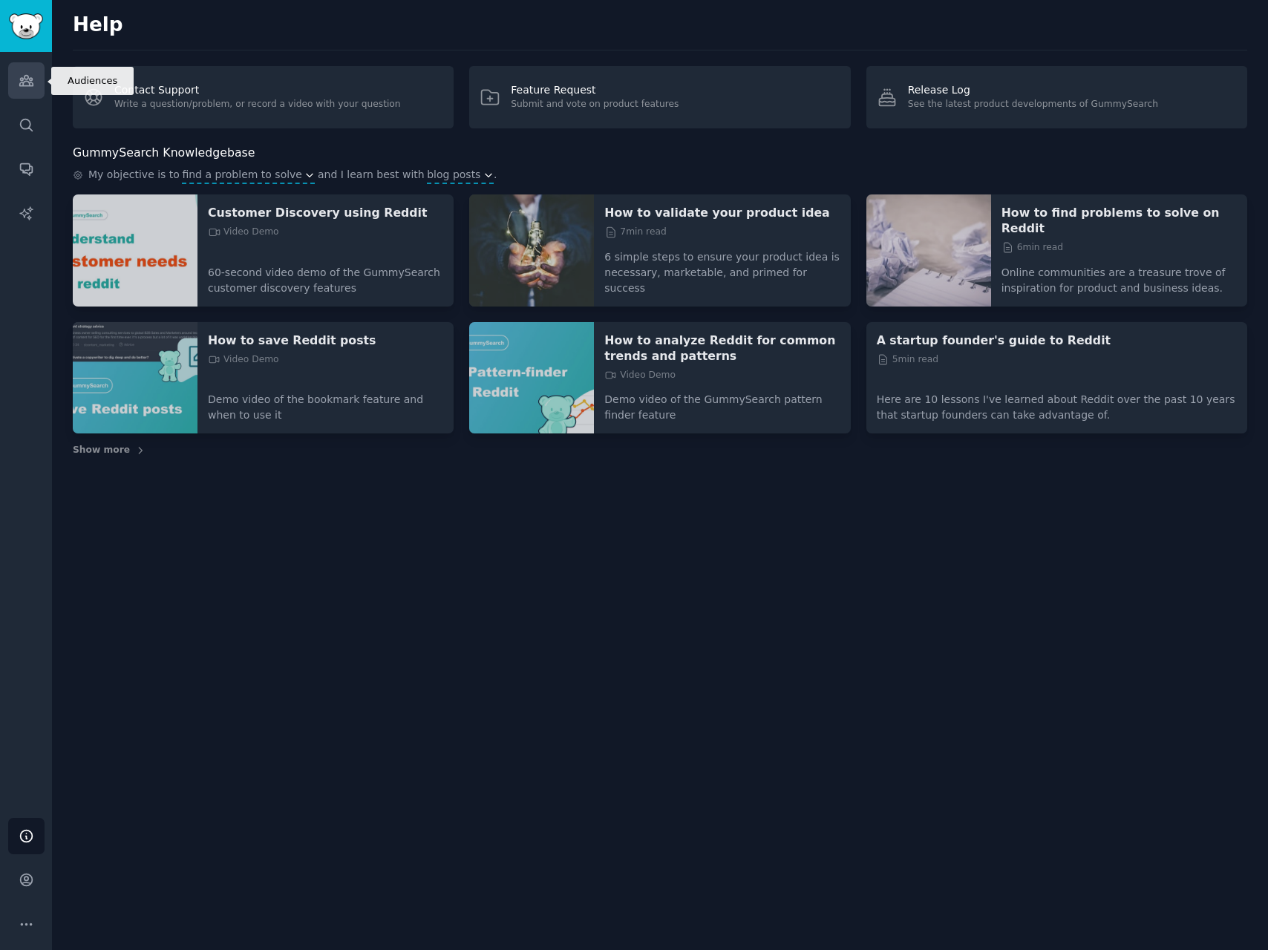 The image size is (1268, 950). I want to click on span: 5 min read, so click(907, 360).